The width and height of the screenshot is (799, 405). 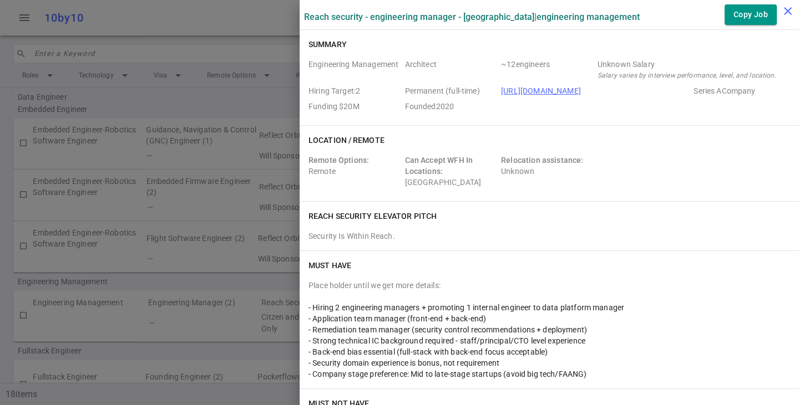 What do you see at coordinates (354, 91) in the screenshot?
I see `span: Hiring Target` at bounding box center [354, 91].